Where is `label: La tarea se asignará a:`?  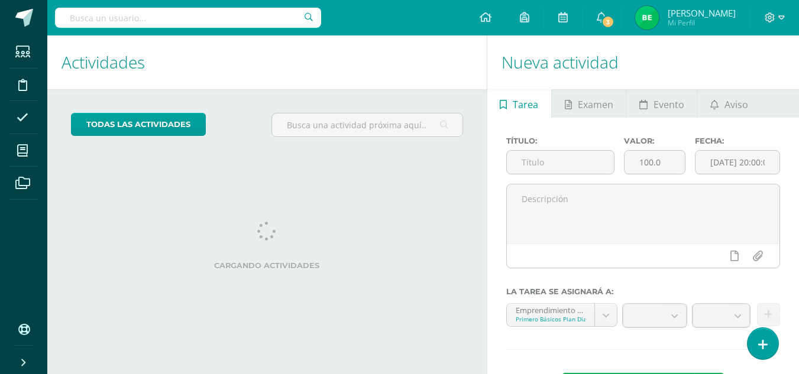
label: La tarea se asignará a: is located at coordinates (643, 292).